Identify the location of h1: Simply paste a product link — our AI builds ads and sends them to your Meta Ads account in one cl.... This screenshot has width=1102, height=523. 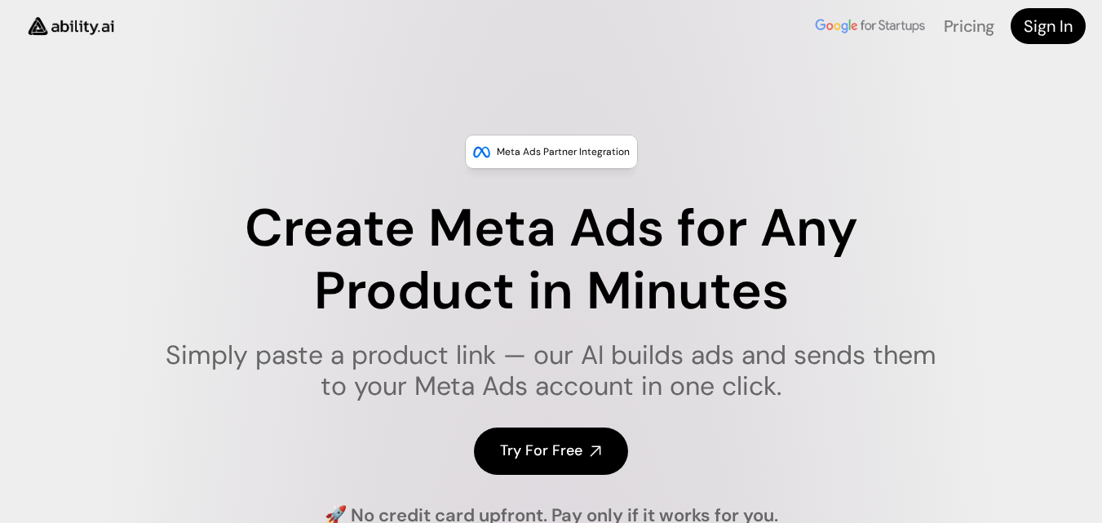
(551, 370).